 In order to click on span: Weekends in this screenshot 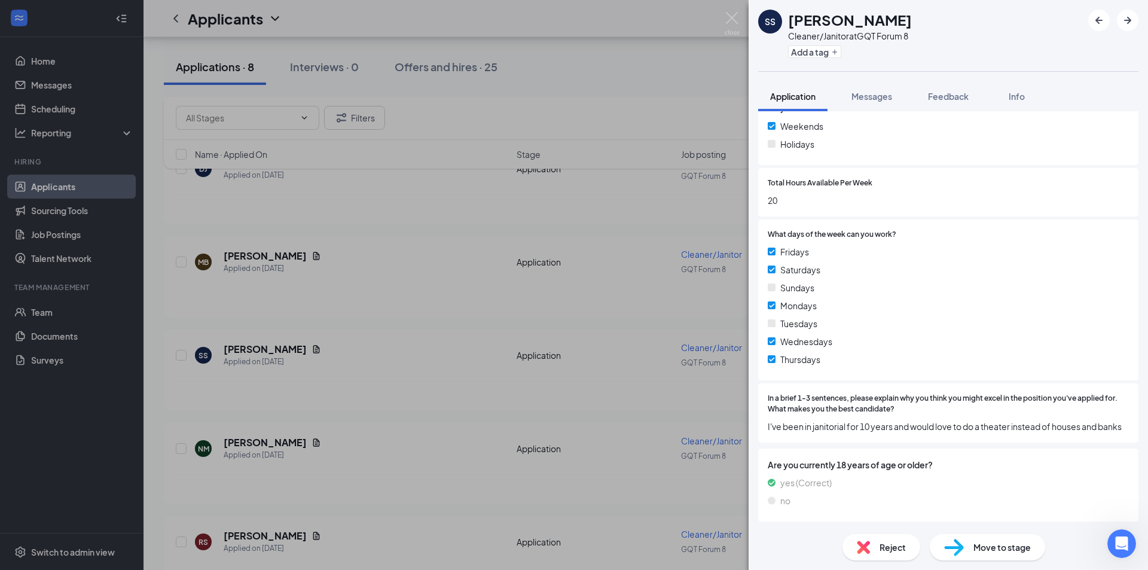, I will do `click(802, 126)`.